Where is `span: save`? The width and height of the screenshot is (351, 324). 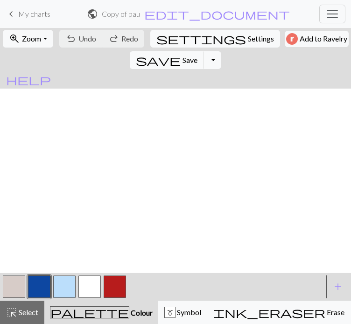
span: save is located at coordinates (158, 60).